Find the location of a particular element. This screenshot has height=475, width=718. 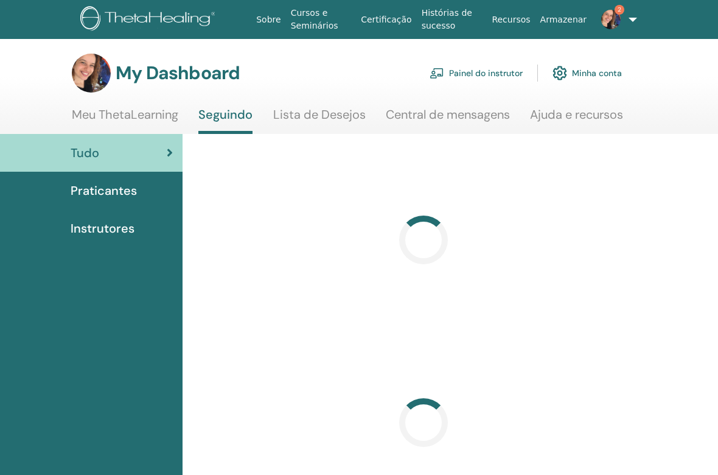

a: Painel do instrutor is located at coordinates (476, 73).